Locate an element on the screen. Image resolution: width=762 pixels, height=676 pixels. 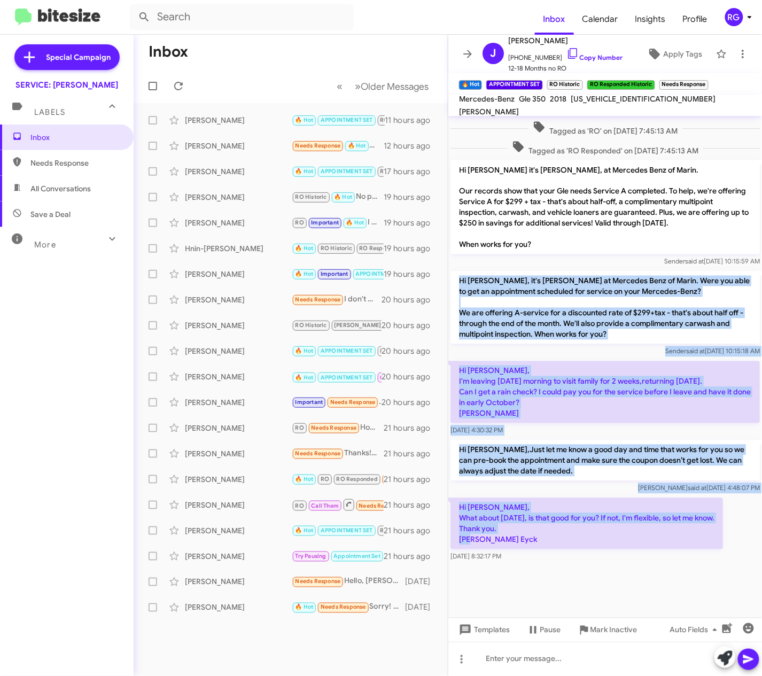
div: I don't remember this recommendation. There was a screw in one and you asked if I wanted to repla... is located at coordinates (337, 299).